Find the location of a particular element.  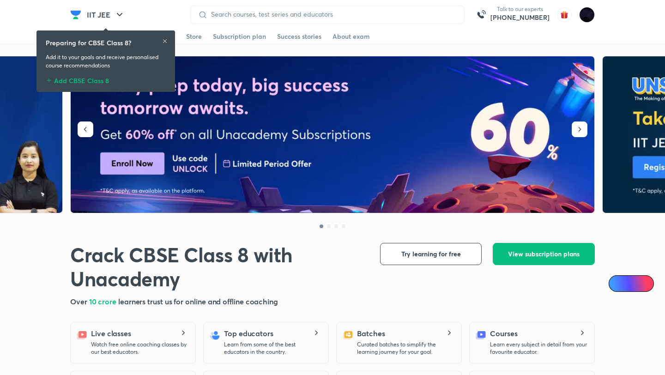

h5: Batches is located at coordinates (371, 334).